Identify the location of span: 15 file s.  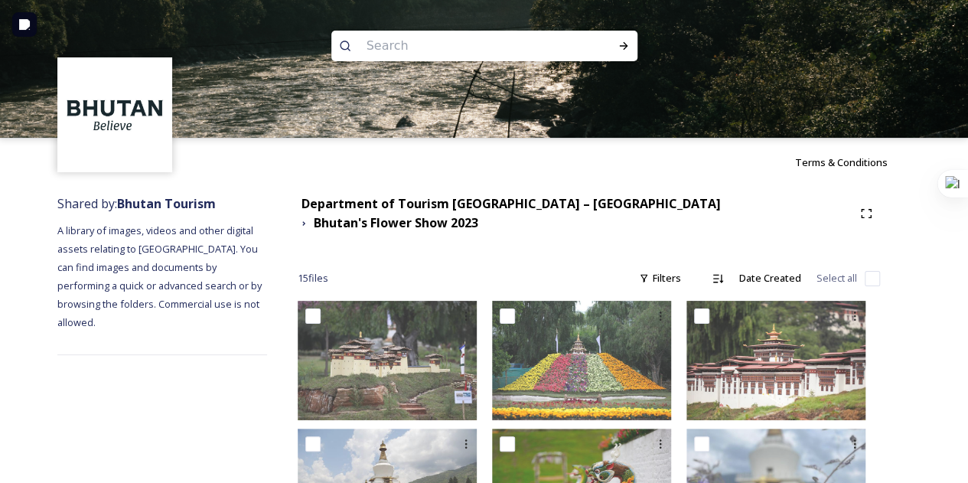
(313, 278).